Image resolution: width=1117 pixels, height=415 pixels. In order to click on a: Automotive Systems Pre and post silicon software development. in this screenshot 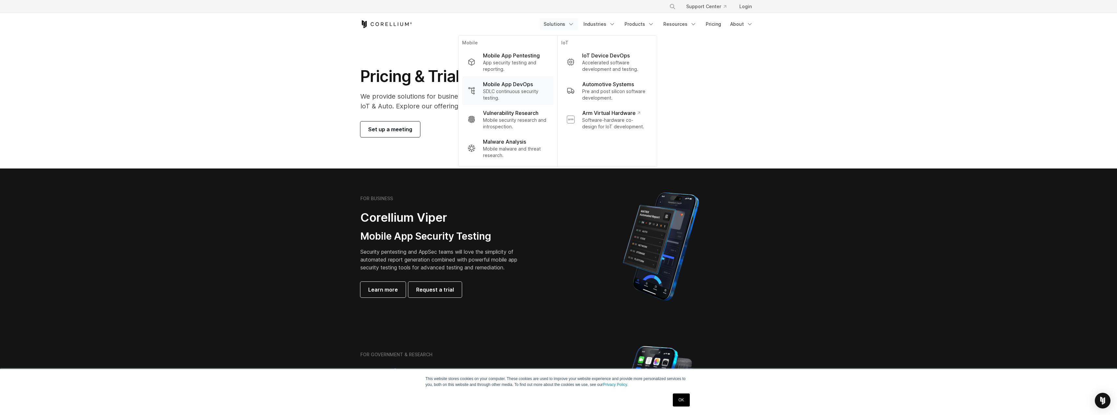, I will do `click(607, 91)`.